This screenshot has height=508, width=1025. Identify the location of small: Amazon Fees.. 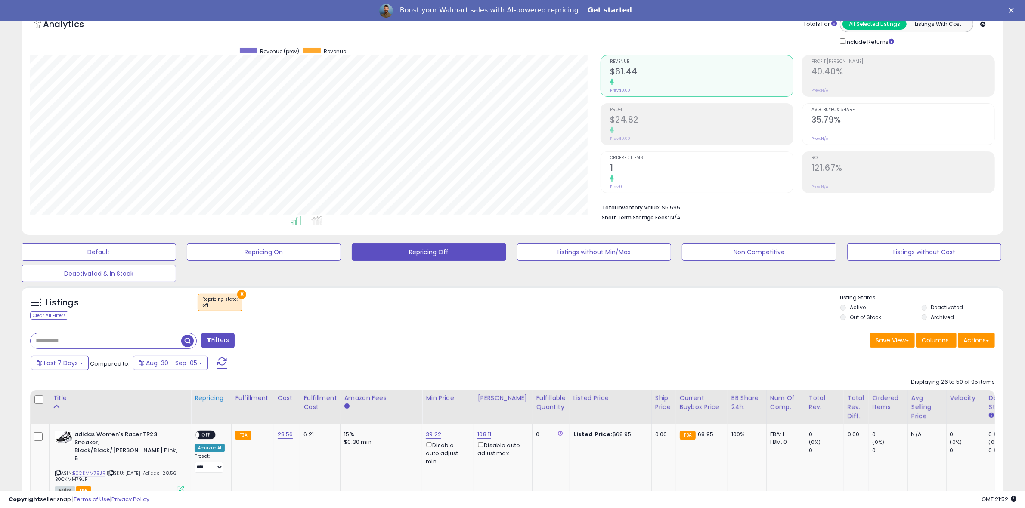
(346, 407).